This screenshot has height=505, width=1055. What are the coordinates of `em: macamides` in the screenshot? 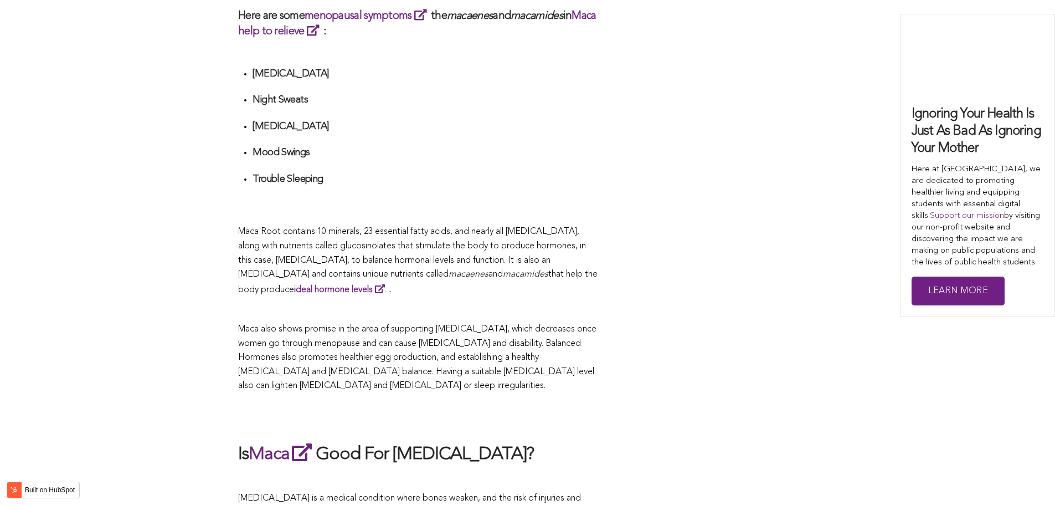 It's located at (537, 16).